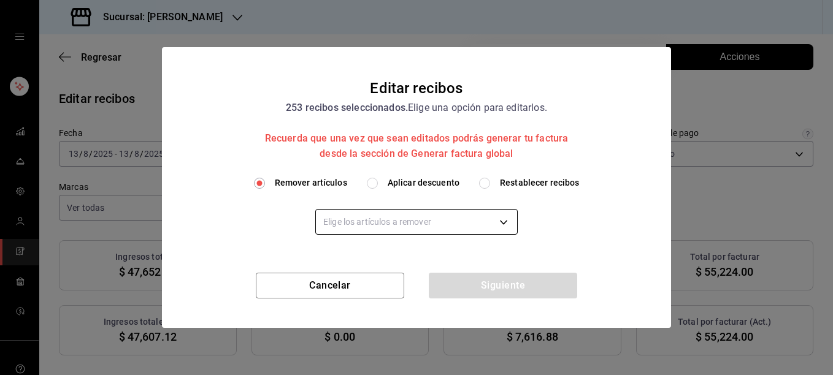 The image size is (833, 375). Describe the element at coordinates (311, 183) in the screenshot. I see `span: Remover artículos` at that location.